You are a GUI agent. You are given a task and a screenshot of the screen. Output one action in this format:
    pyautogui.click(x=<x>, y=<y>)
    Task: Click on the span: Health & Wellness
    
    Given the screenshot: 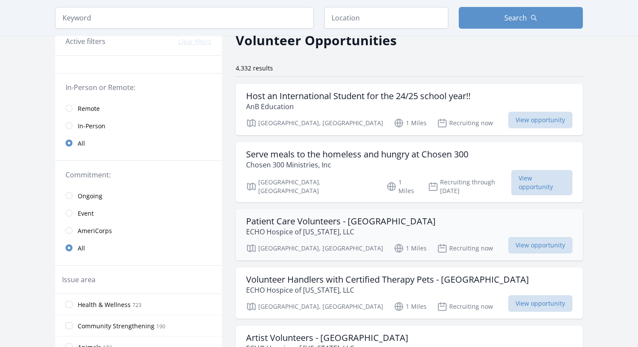 What is the action you would take?
    pyautogui.click(x=104, y=304)
    